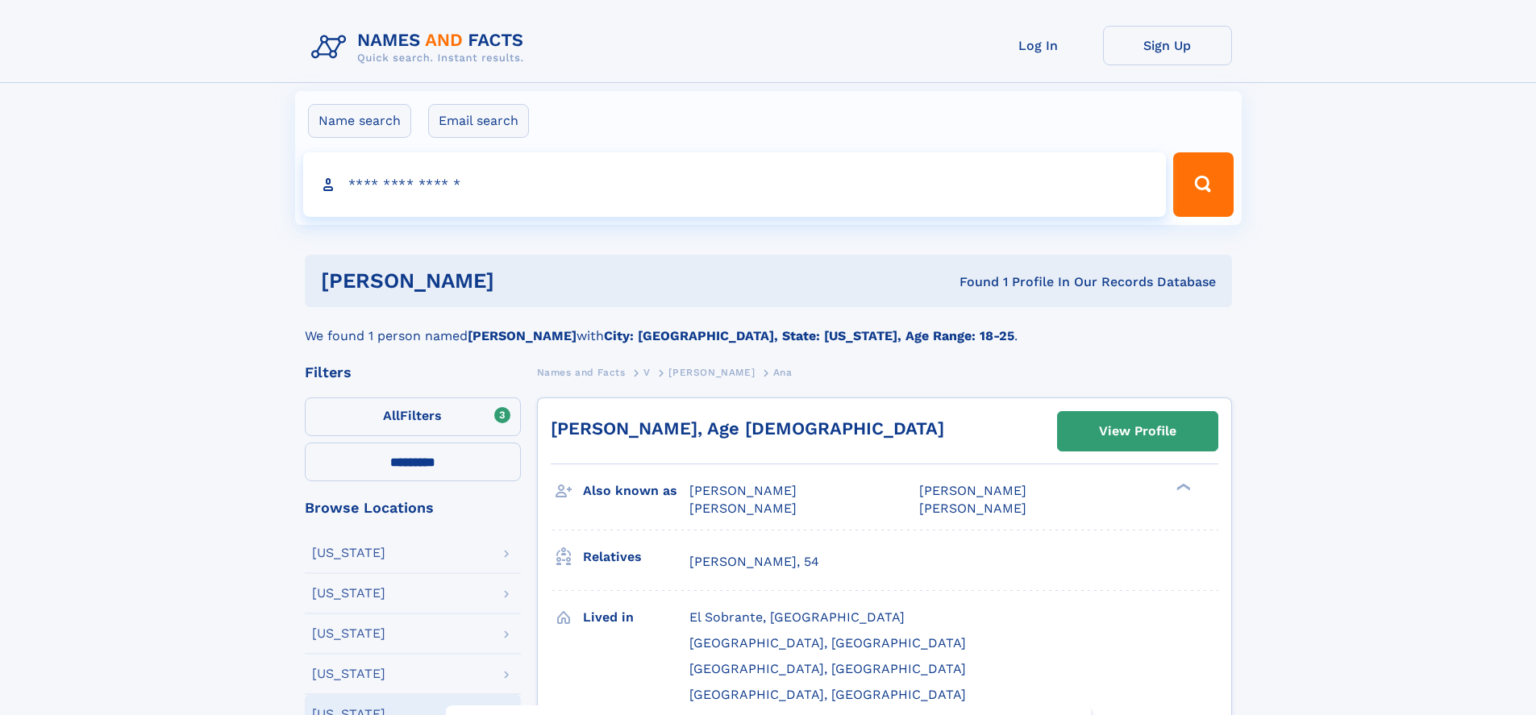  What do you see at coordinates (783, 372) in the screenshot?
I see `span: Ana` at bounding box center [783, 372].